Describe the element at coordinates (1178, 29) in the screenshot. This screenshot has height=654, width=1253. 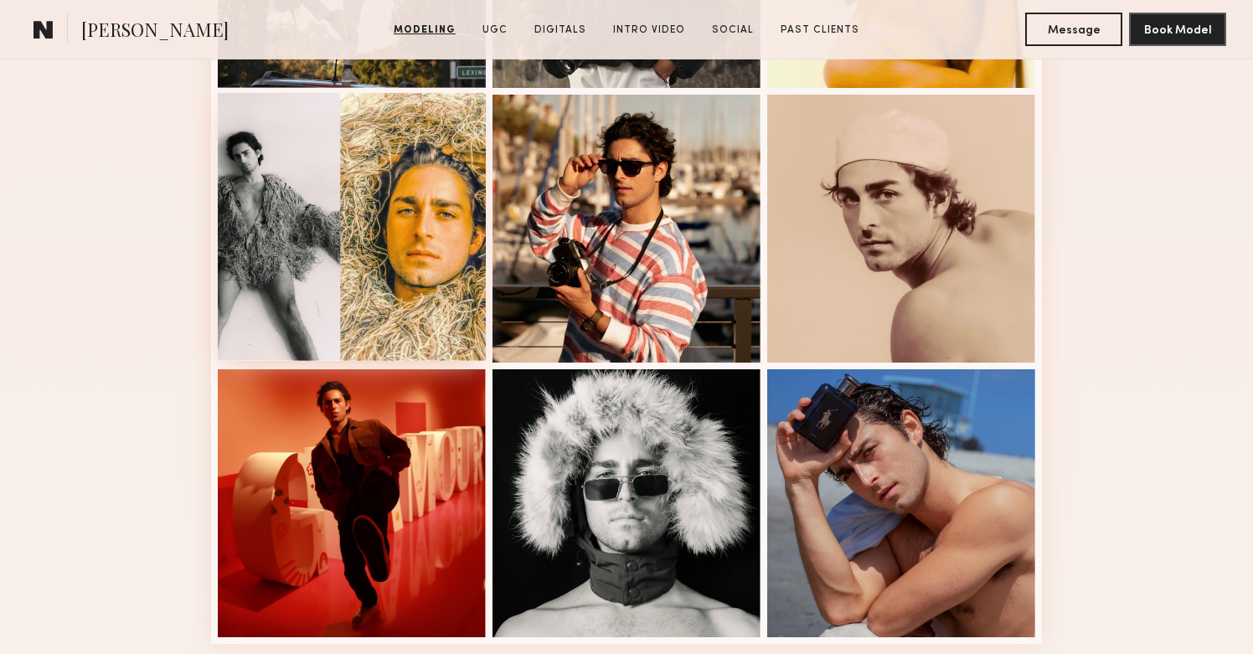
I see `button: Book Model` at that location.